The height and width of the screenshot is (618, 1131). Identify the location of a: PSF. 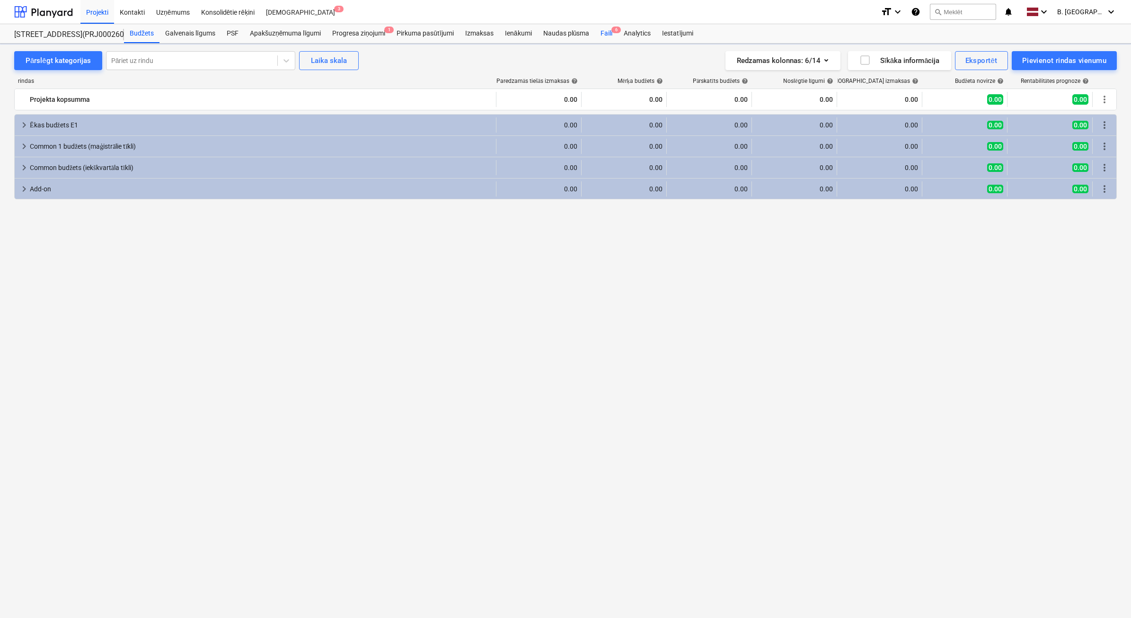
(232, 34).